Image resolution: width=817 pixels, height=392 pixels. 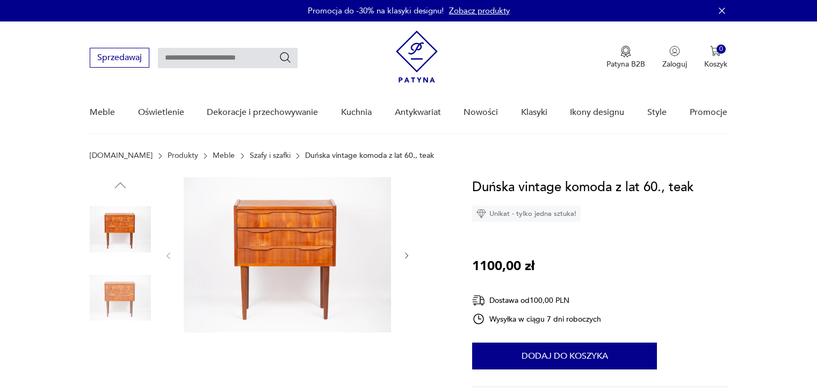 What do you see at coordinates (716, 57) in the screenshot?
I see `button: 0Koszyk` at bounding box center [716, 57].